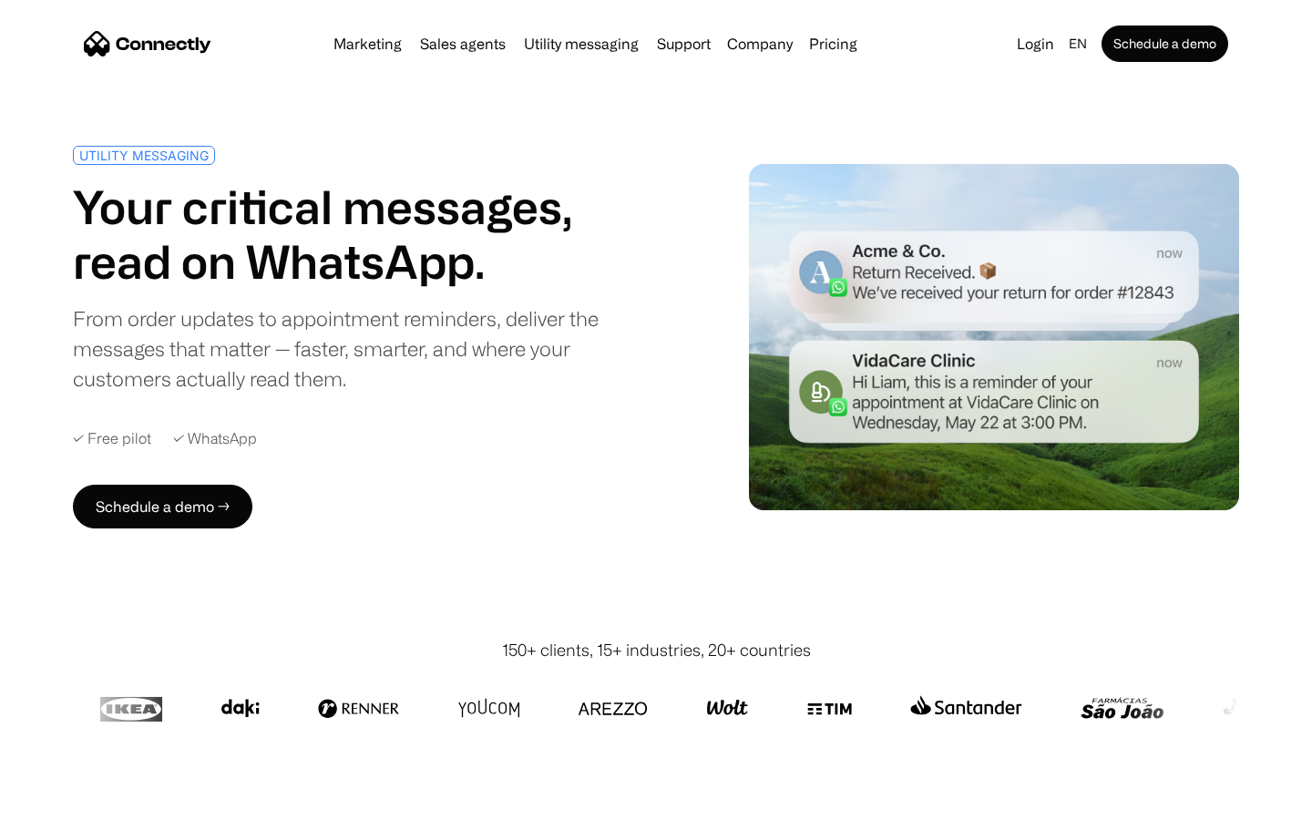  I want to click on div: Company, so click(760, 44).